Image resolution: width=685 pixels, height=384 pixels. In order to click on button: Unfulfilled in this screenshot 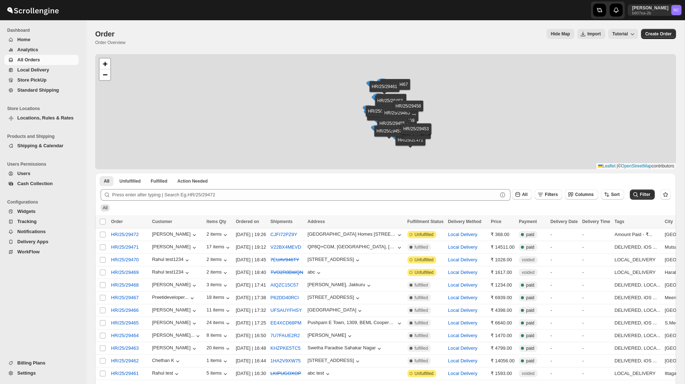, I will do `click(130, 181)`.